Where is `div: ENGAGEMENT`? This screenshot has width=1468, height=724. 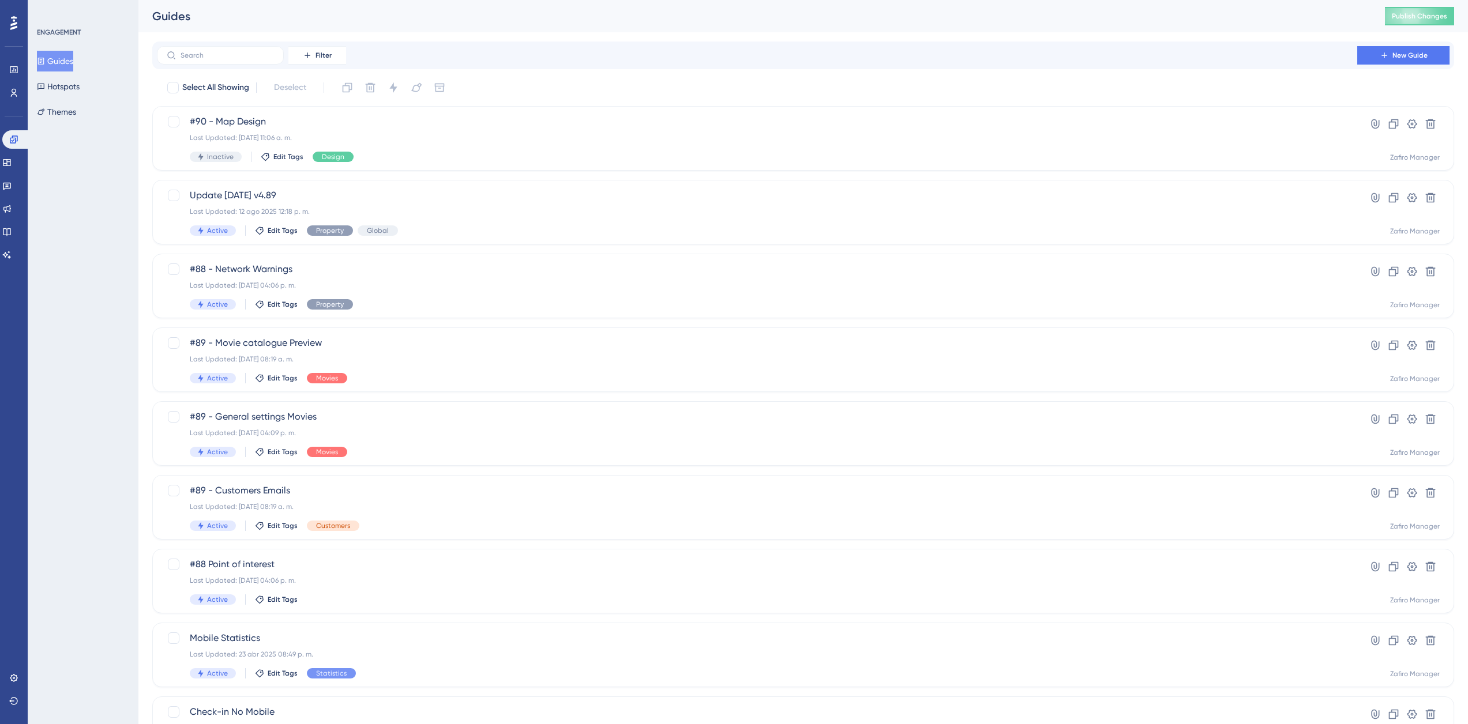 div: ENGAGEMENT is located at coordinates (59, 32).